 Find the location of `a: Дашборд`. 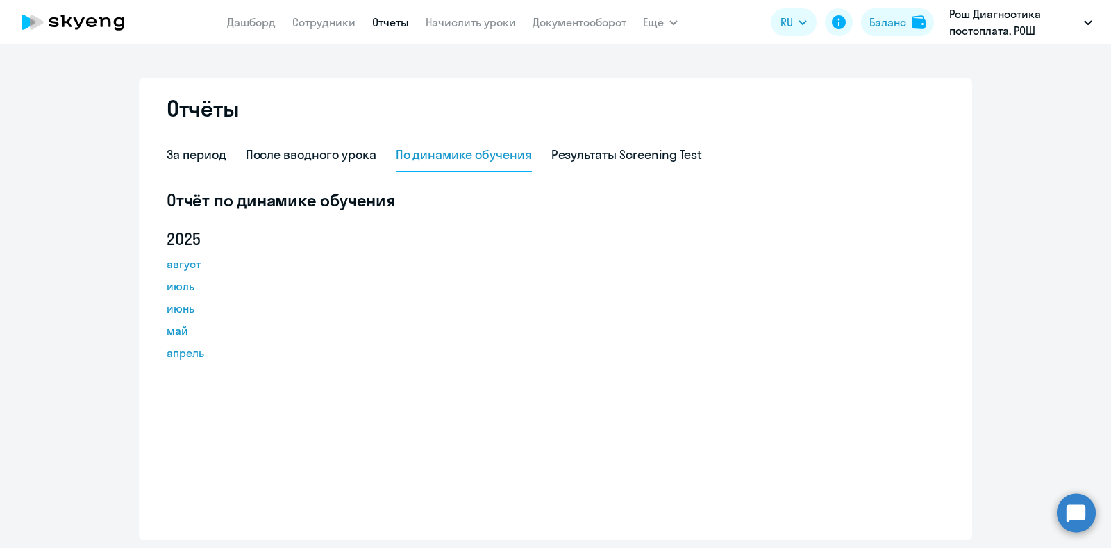

a: Дашборд is located at coordinates (251, 22).